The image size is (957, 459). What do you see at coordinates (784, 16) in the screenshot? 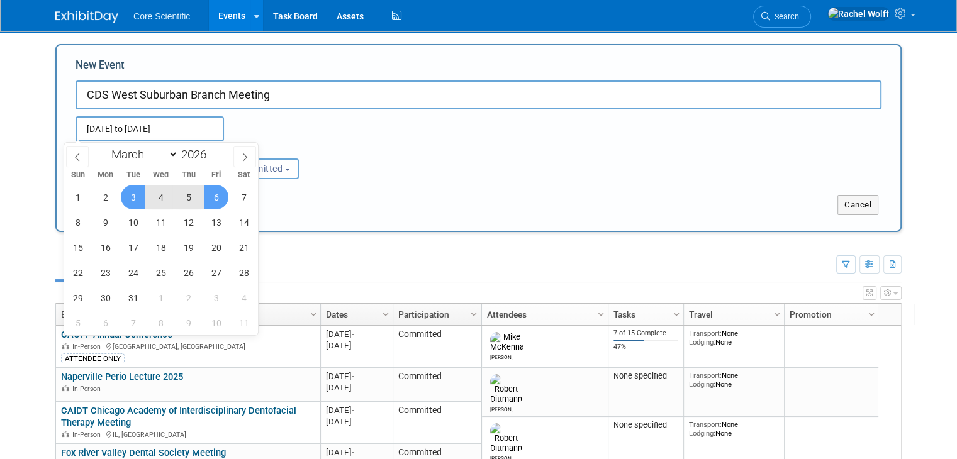
I see `span: Search` at bounding box center [784, 16].